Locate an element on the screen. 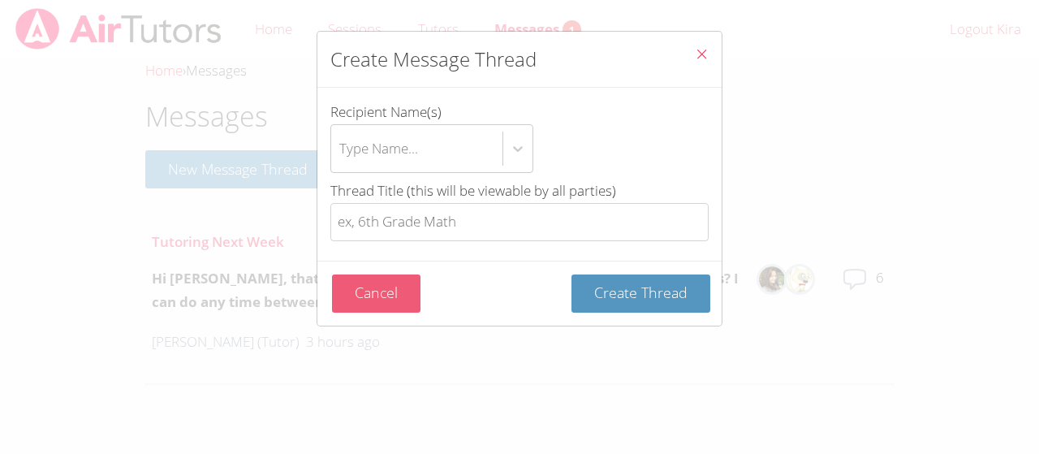 The image size is (1039, 454). input: Recipient Name(s)Type Name... is located at coordinates (340, 149).